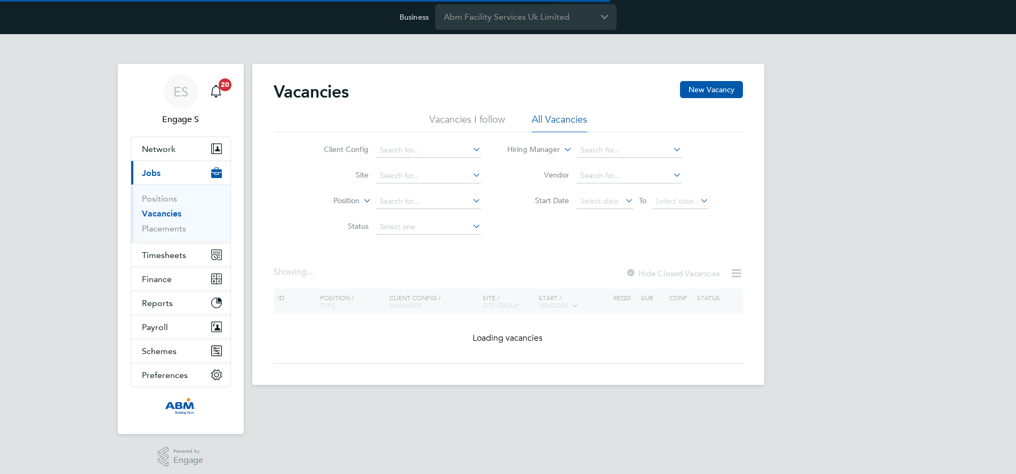 The width and height of the screenshot is (1016, 474). What do you see at coordinates (414, 17) in the screenshot?
I see `label: Business` at bounding box center [414, 17].